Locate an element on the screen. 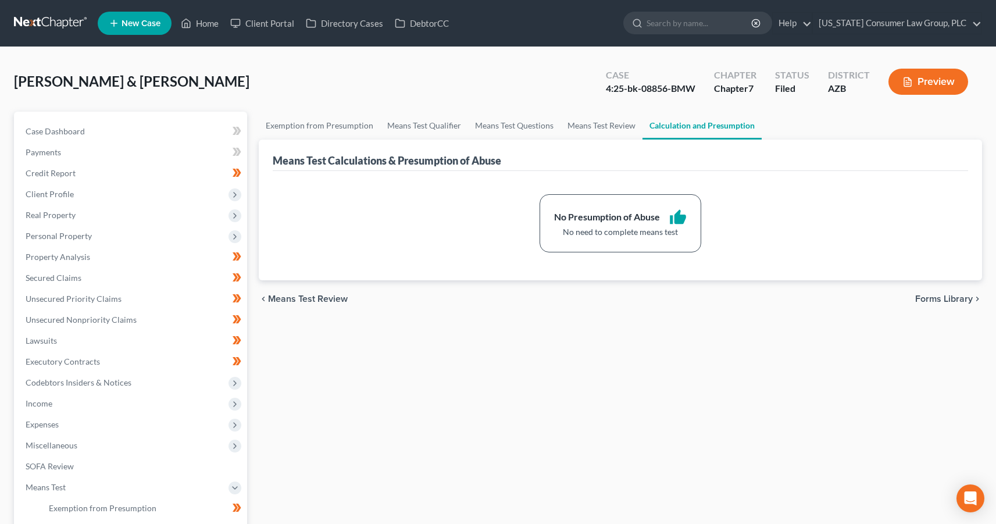 Image resolution: width=996 pixels, height=524 pixels. a: Secured Claims is located at coordinates (131, 278).